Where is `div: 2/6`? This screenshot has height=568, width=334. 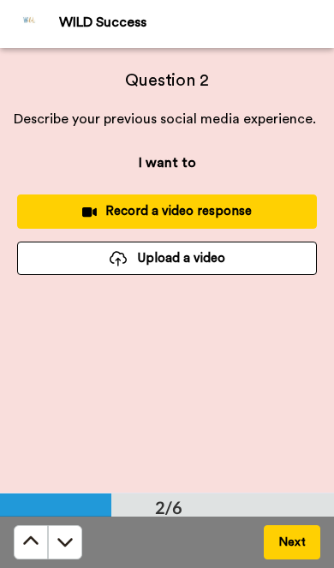
div: 2/6 is located at coordinates (169, 507).